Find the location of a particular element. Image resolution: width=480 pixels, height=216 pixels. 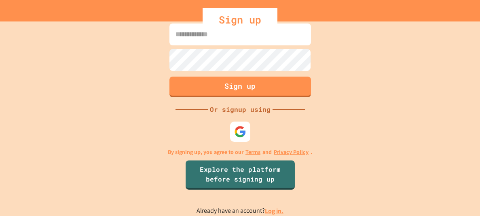

a: Log in. is located at coordinates (274, 210).